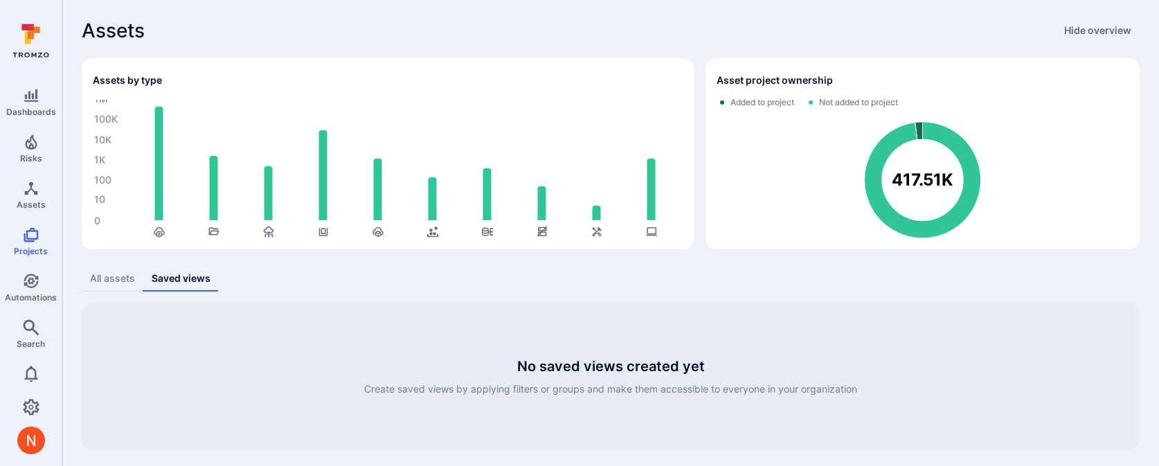 Image resolution: width=1159 pixels, height=466 pixels. I want to click on div: assets tabs, so click(611, 278).